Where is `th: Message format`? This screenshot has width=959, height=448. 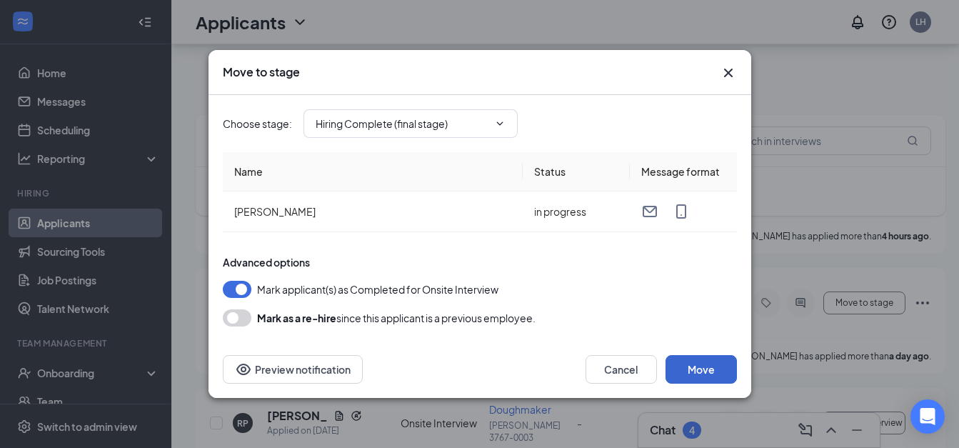 th: Message format is located at coordinates (684, 171).